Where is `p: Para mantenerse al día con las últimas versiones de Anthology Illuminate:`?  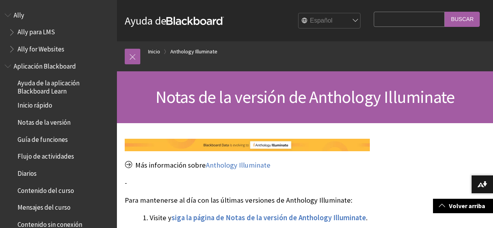
p: Para mantenerse al día con las últimas versiones de Anthology Illuminate: is located at coordinates (247, 200).